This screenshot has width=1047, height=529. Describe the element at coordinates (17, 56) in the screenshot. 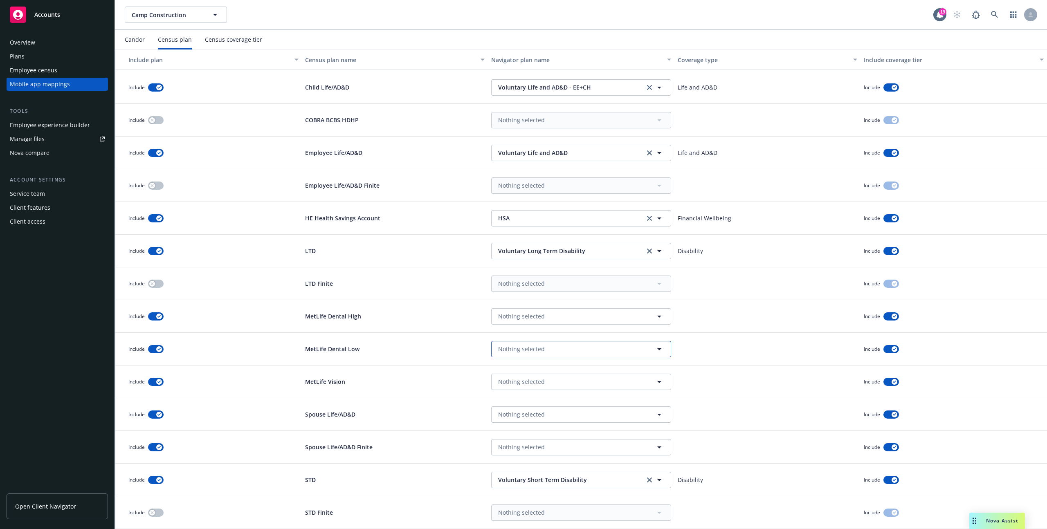

I see `div: Plans` at that location.